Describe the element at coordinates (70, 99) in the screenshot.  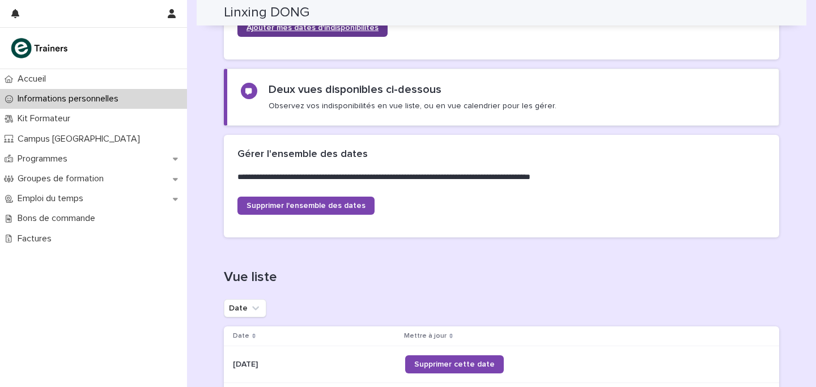
I see `p: Informations personnelles` at that location.